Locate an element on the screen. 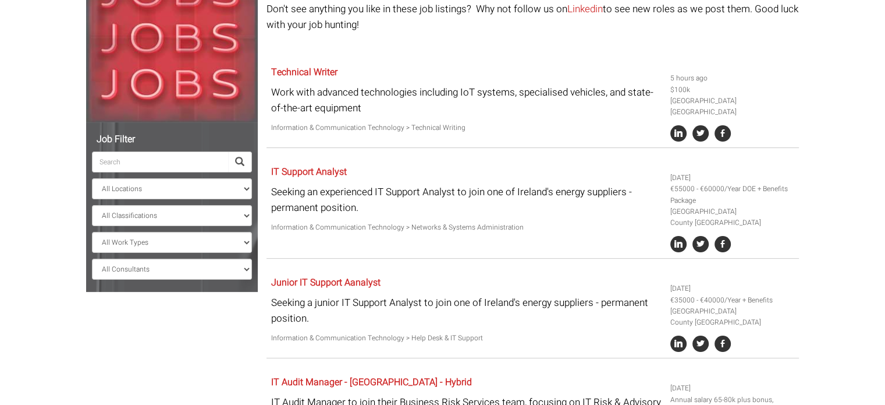  input: Search is located at coordinates (160, 162).